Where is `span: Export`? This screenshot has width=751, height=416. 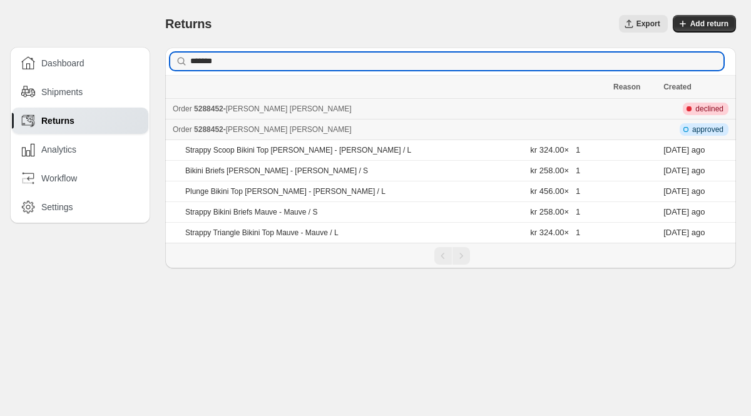 span: Export is located at coordinates (648, 24).